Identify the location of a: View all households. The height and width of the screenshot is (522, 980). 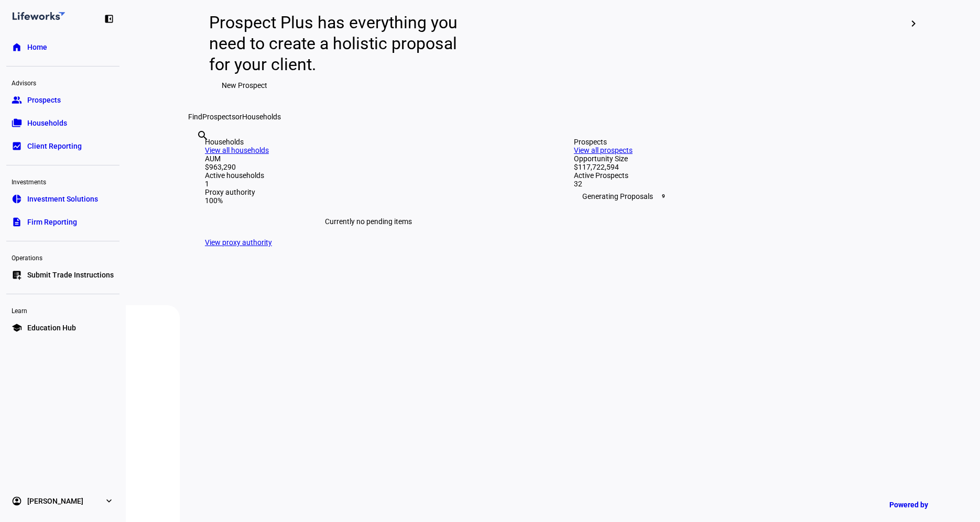
(237, 150).